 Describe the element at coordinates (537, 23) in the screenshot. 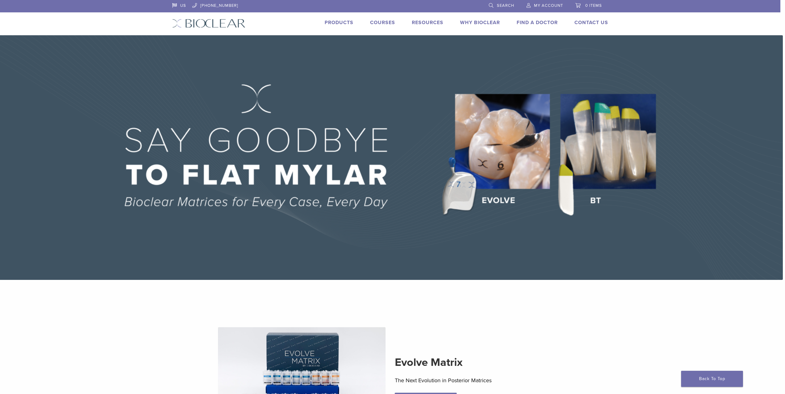

I see `a: Find A Doctor` at that location.